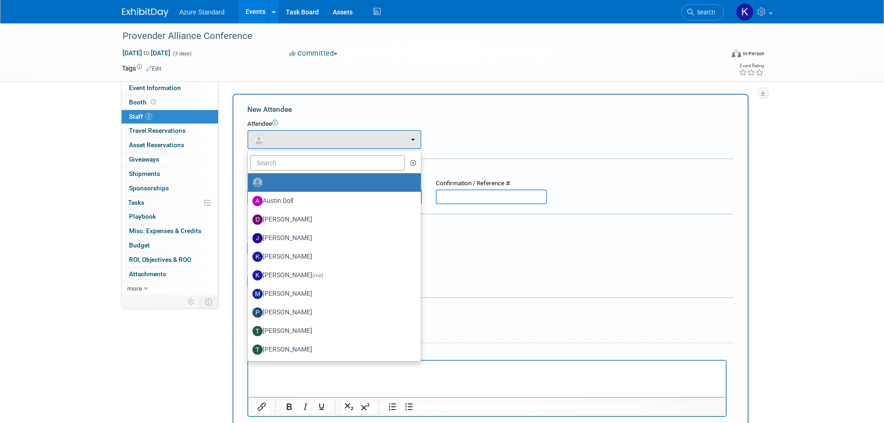 The width and height of the screenshot is (884, 423). I want to click on a: Playbook, so click(170, 217).